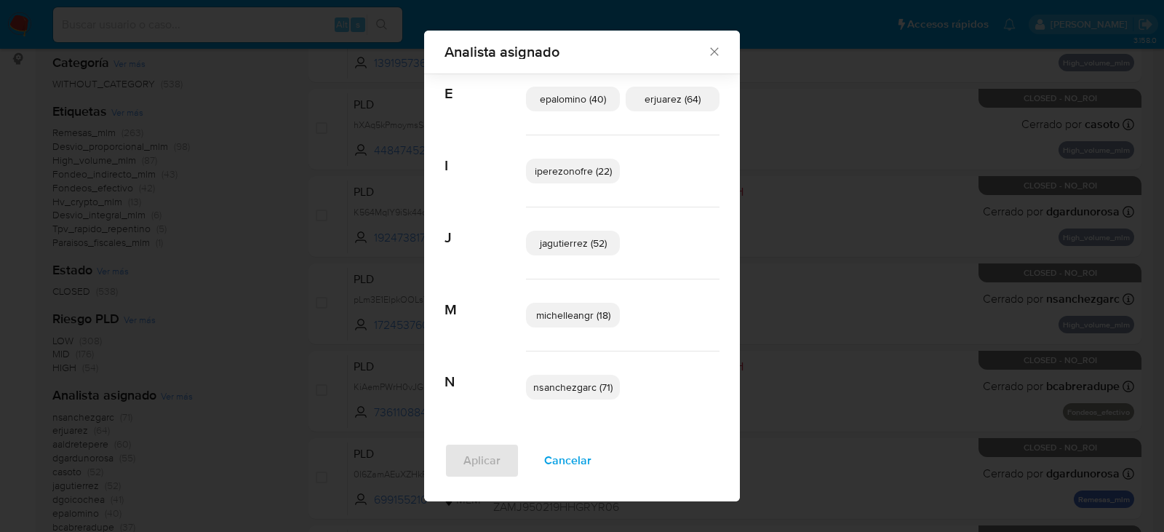  I want to click on span: E, so click(485, 83).